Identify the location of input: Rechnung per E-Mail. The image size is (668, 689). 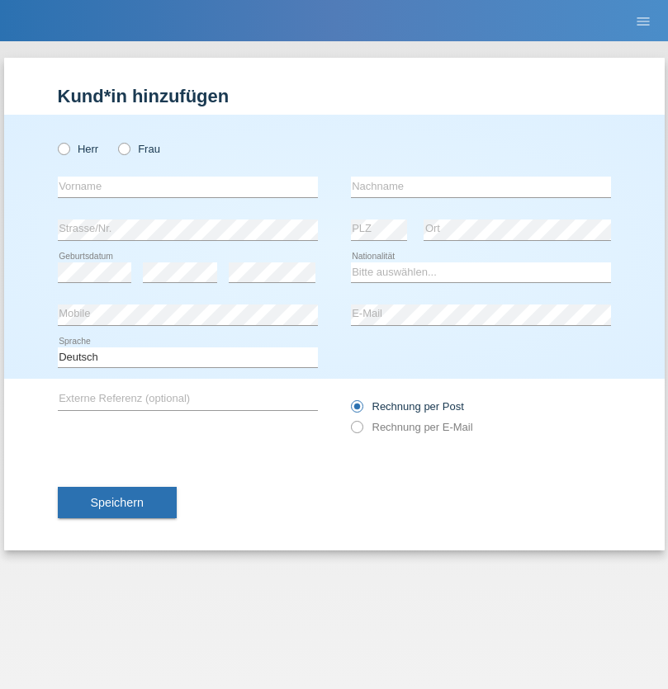
(356, 431).